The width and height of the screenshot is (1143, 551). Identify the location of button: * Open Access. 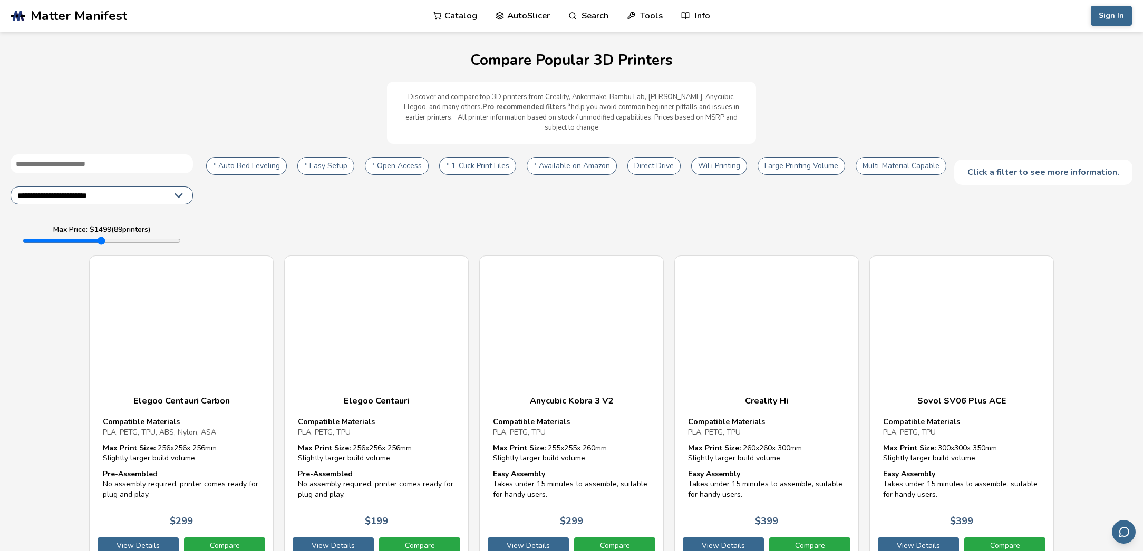
(396, 166).